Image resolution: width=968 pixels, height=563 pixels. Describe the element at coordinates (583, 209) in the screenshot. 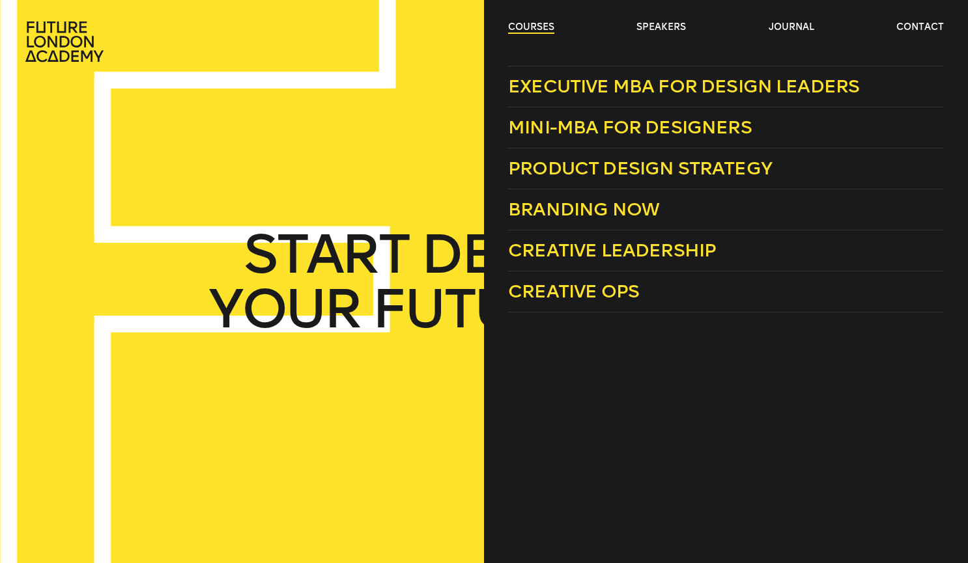

I see `span: Branding Now` at that location.